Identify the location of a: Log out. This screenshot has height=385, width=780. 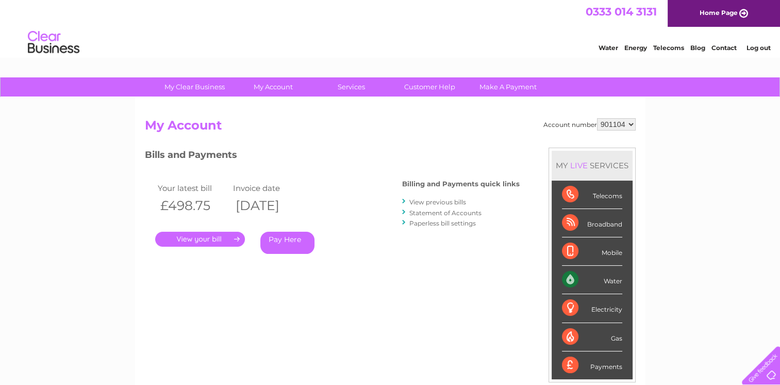
(758, 47).